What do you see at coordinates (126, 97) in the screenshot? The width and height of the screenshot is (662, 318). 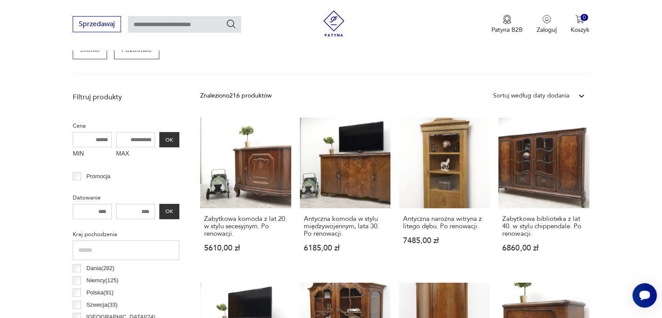 I see `p: Filtruj produkty` at bounding box center [126, 97].